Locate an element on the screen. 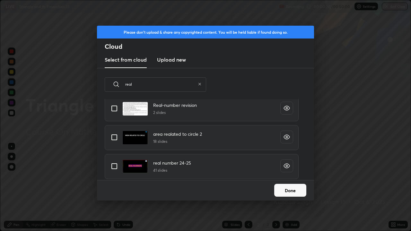 The height and width of the screenshot is (231, 411). img: 1700635180UU1QBJ.pdf is located at coordinates (135, 138).